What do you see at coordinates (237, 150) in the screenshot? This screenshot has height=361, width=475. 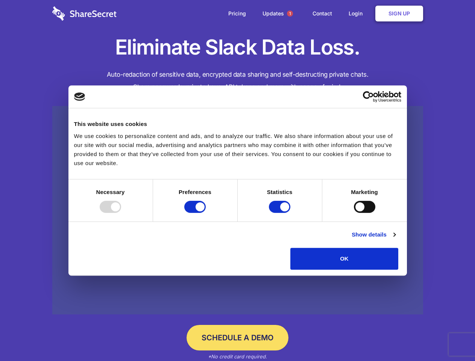 I see `div: We use cookies to personalize content and ads, and to analyze our traffic. We also share informat...` at bounding box center [237, 150].